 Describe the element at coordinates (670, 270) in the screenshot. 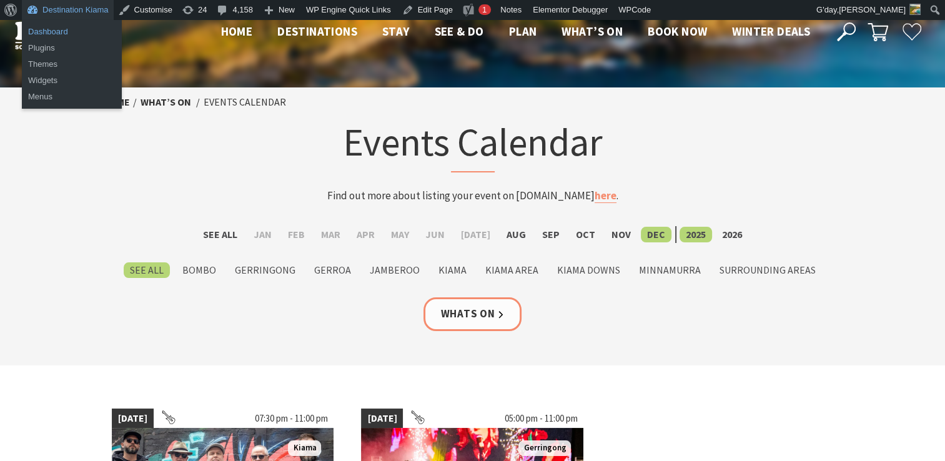

I see `label: Minnamurra` at that location.